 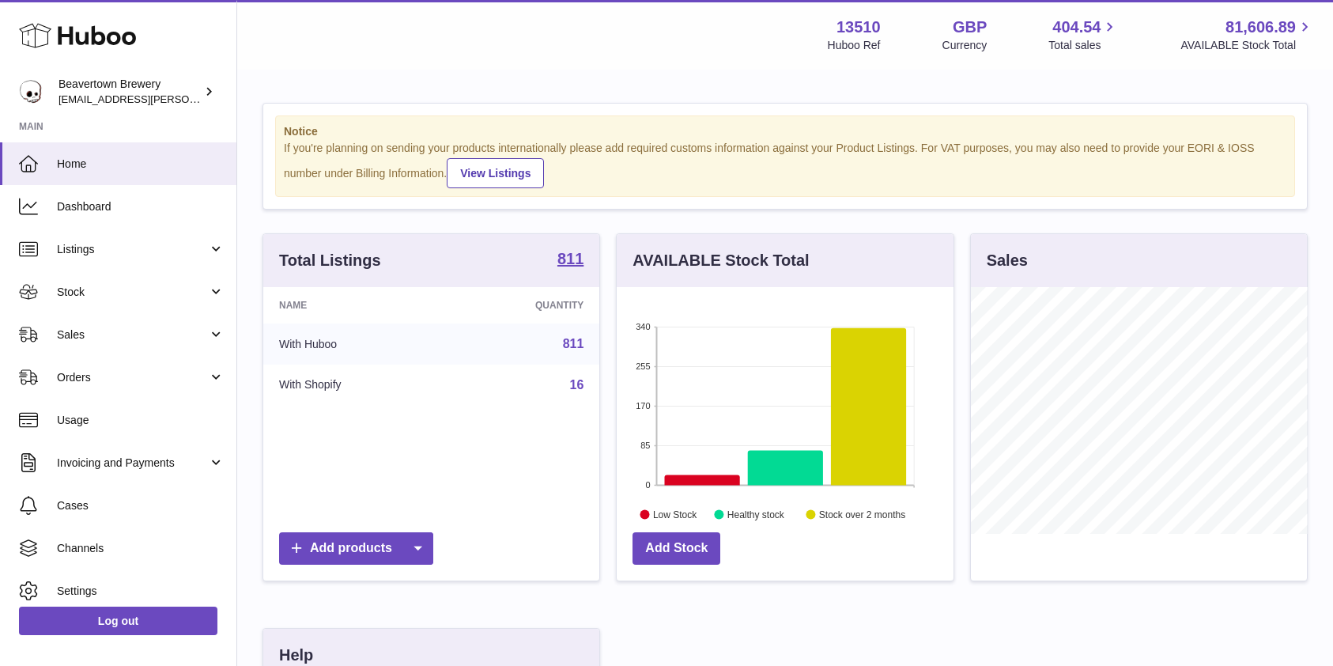 I want to click on img: kit.lowe@beavertownbrewery.co.uk, so click(x=31, y=92).